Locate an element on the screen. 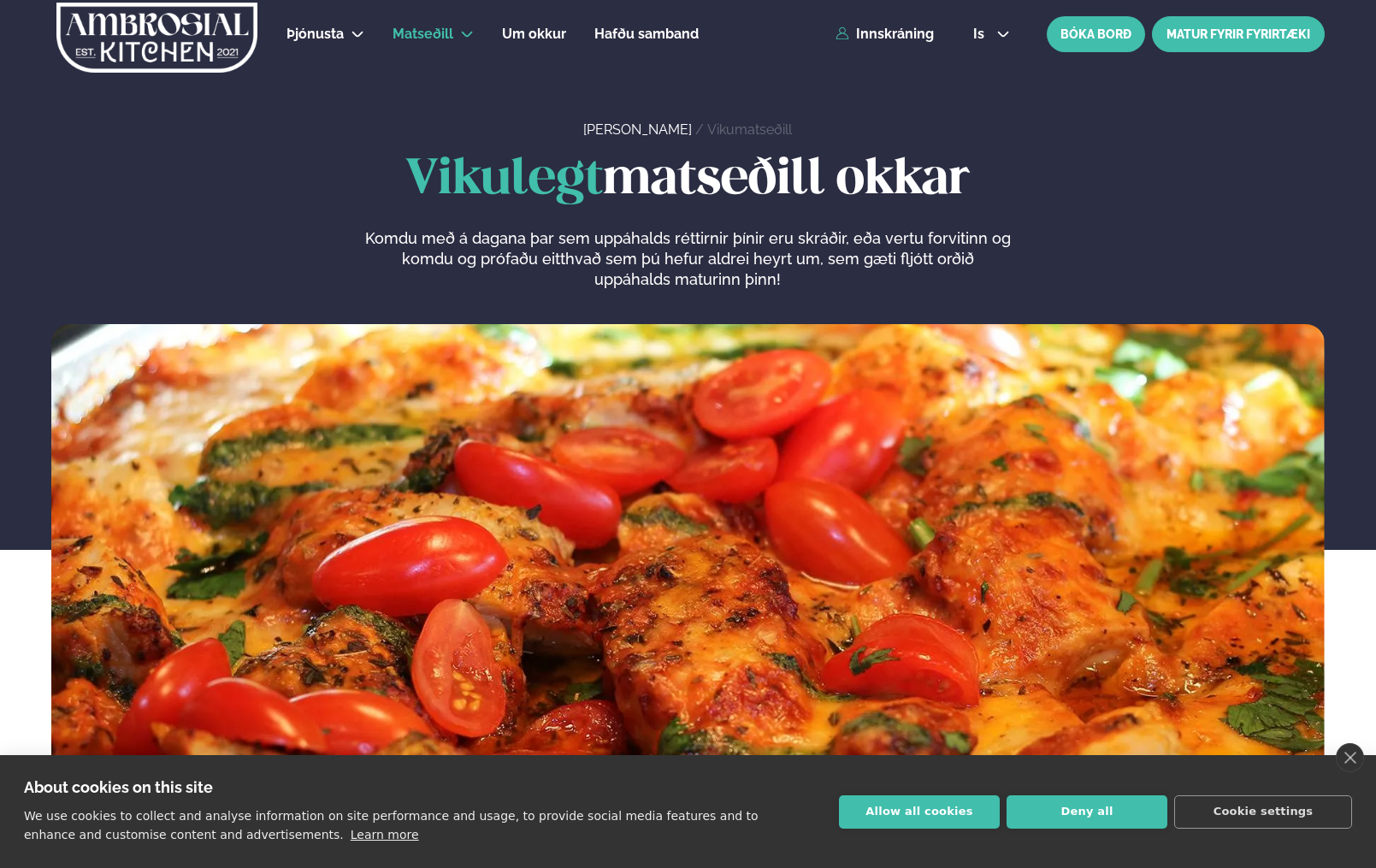  span: Matseðill is located at coordinates (423, 33).